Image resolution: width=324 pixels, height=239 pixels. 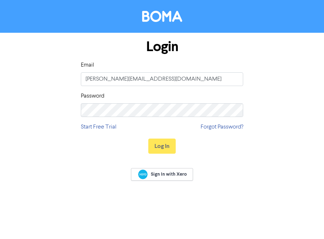 I want to click on img: Xero logo, so click(x=143, y=174).